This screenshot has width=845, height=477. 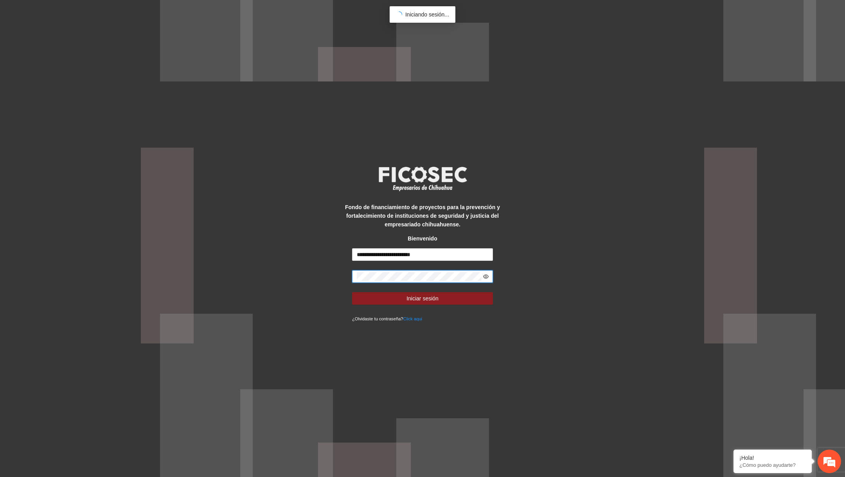 I want to click on small: ¿Olvidaste tu contraseña?, so click(x=387, y=319).